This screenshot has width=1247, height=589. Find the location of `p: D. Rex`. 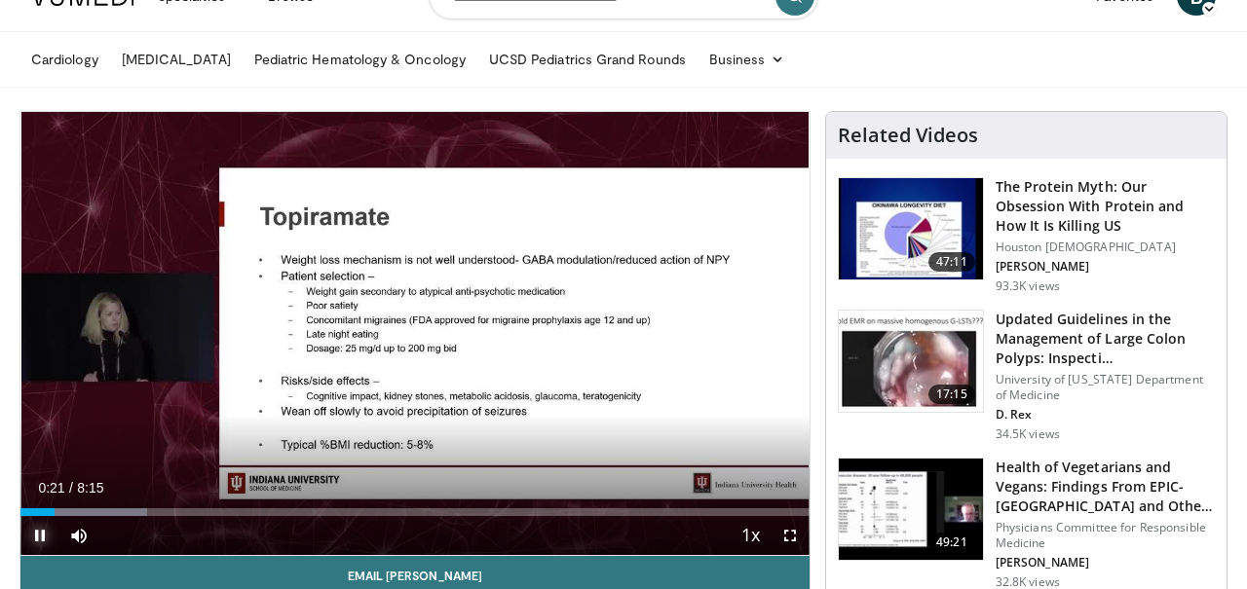

p: D. Rex is located at coordinates (1105, 415).